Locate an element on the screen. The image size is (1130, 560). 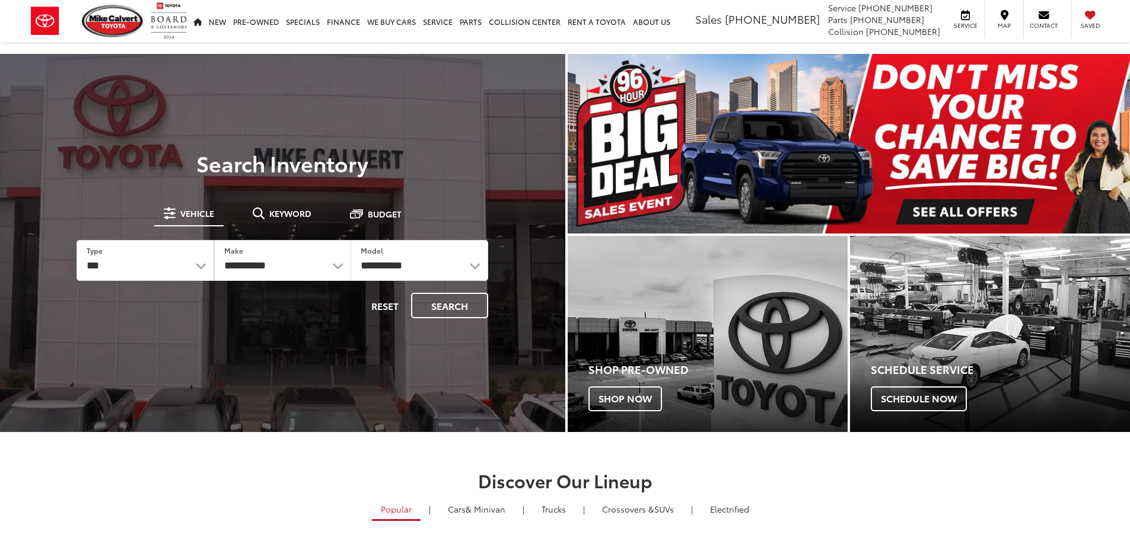
span: Crossovers & is located at coordinates (628, 509).